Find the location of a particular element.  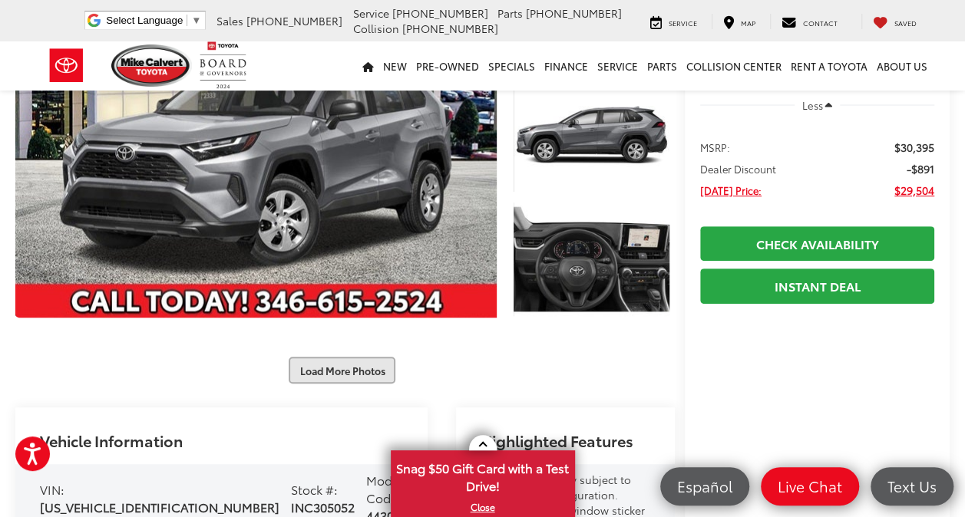

span: Saved is located at coordinates (905, 22).